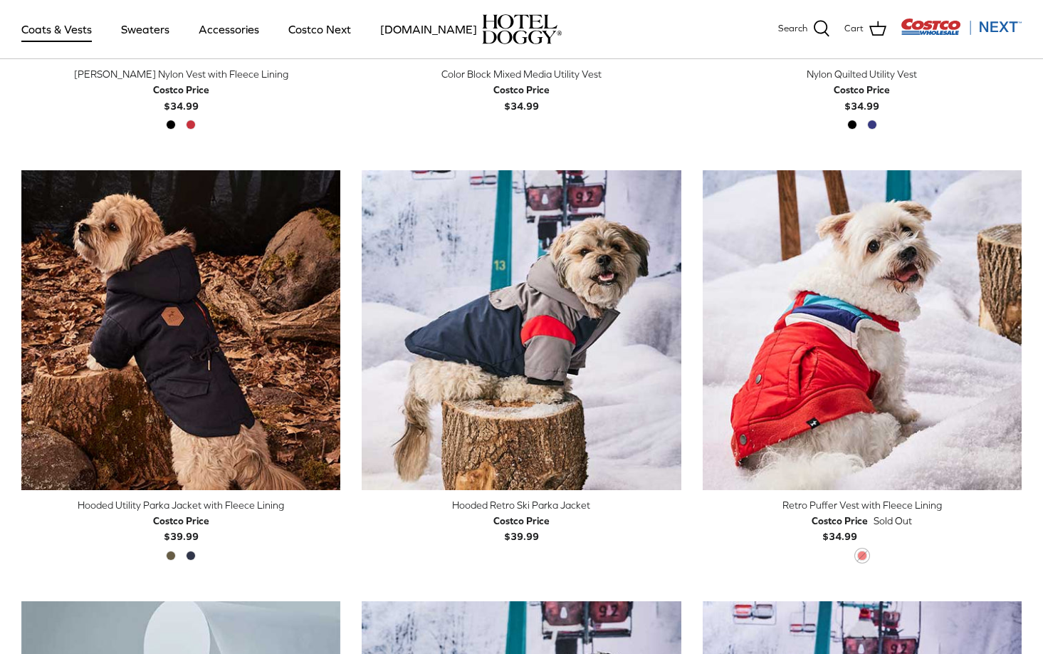  What do you see at coordinates (522, 29) in the screenshot?
I see `img: hoteldoggycom` at bounding box center [522, 29].